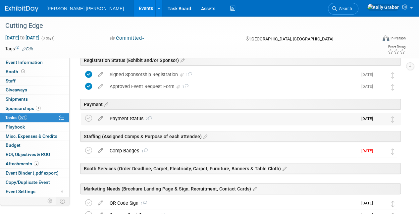 This screenshot has height=214, width=419. What do you see at coordinates (48, 38) in the screenshot?
I see `span: (3 days)` at bounding box center [48, 38].